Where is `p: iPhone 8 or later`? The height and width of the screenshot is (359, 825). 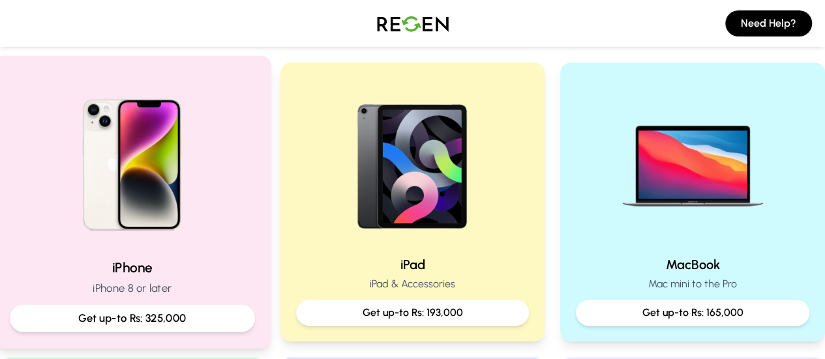
p: iPhone 8 or later is located at coordinates (132, 288).